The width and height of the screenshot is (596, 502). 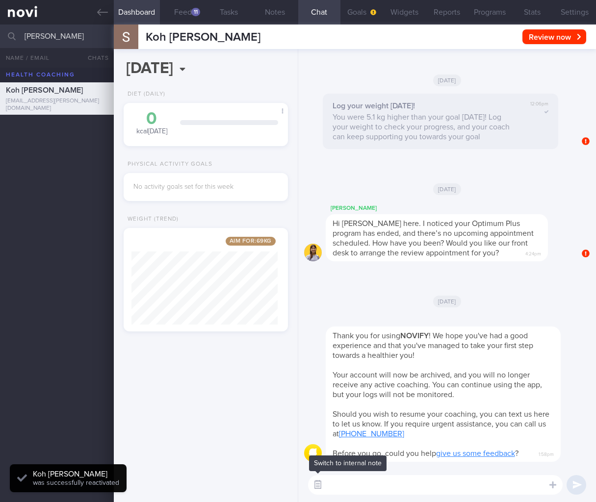 What do you see at coordinates (425, 454) in the screenshot?
I see `span: Before you go, could you help ?` at bounding box center [425, 454].